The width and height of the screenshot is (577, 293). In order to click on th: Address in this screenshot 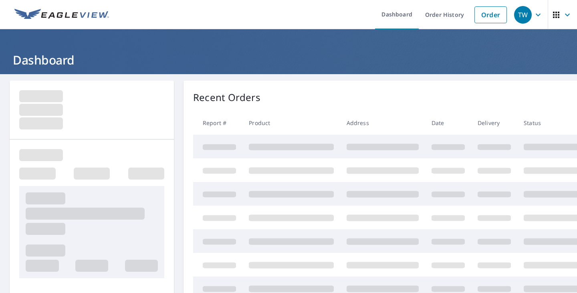, I will do `click(383, 123)`.